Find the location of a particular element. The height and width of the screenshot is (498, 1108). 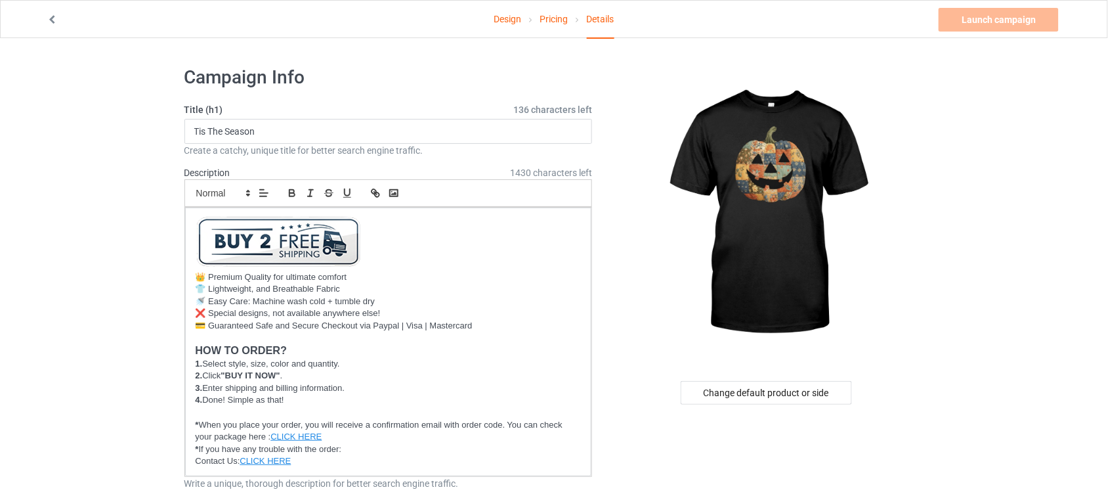

span: 136 characters left is located at coordinates (553, 110).